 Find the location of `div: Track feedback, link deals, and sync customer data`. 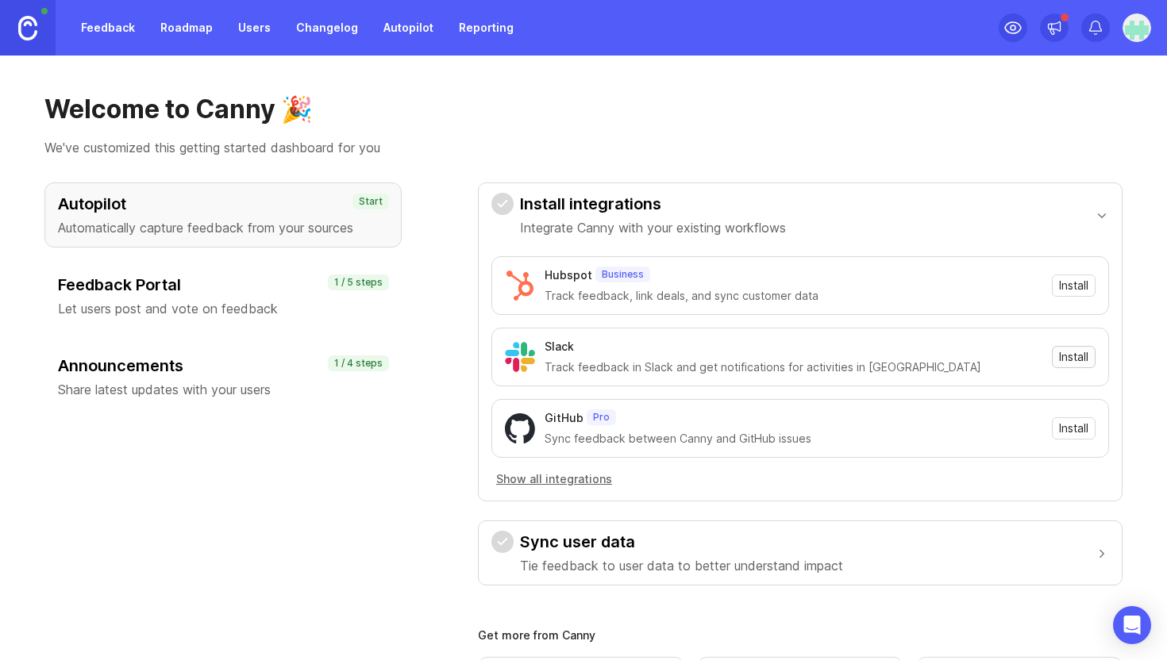

div: Track feedback, link deals, and sync customer data is located at coordinates (793, 296).